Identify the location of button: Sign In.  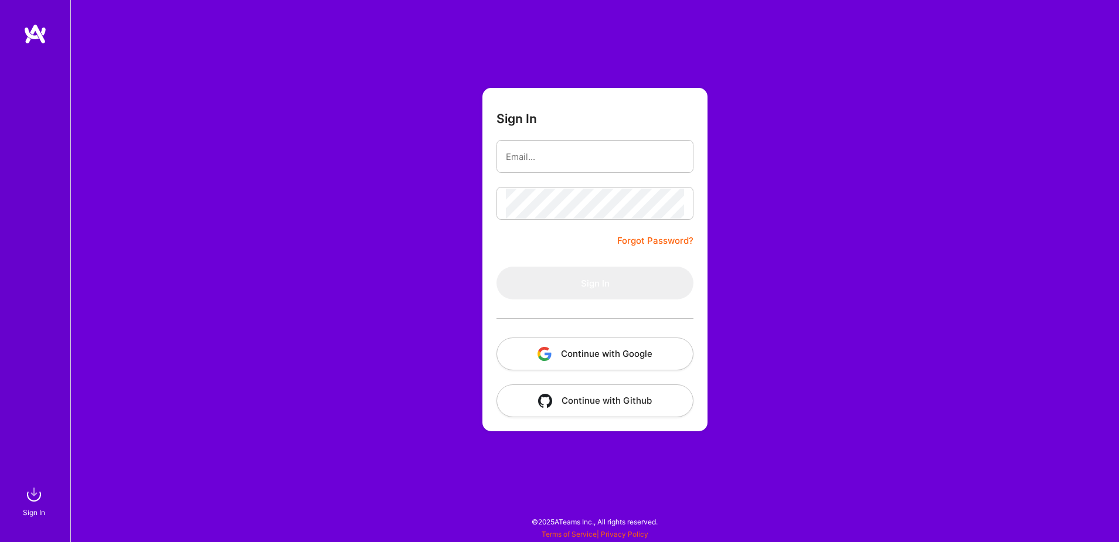
(595, 283).